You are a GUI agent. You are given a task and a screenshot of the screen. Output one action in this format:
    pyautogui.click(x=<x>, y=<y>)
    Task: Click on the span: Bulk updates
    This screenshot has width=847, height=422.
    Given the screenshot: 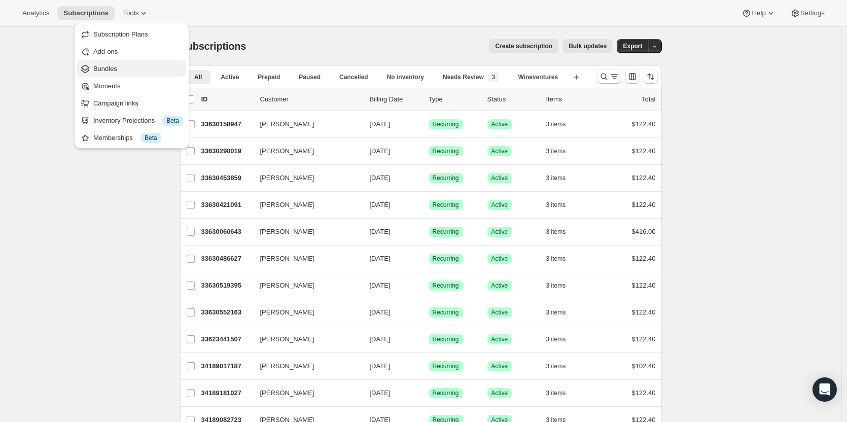 What is the action you would take?
    pyautogui.click(x=587, y=46)
    